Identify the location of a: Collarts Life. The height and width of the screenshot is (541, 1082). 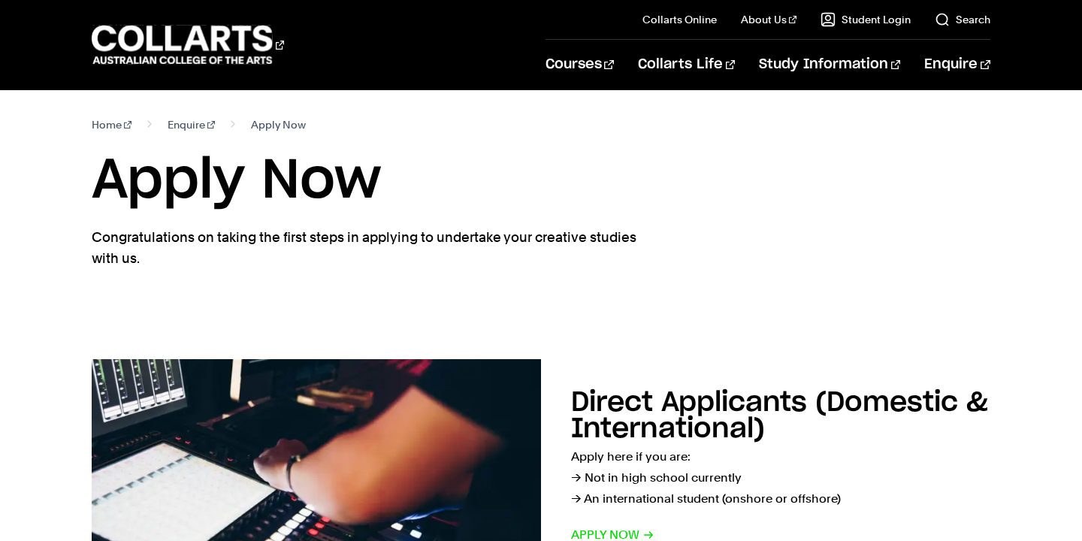
(686, 65).